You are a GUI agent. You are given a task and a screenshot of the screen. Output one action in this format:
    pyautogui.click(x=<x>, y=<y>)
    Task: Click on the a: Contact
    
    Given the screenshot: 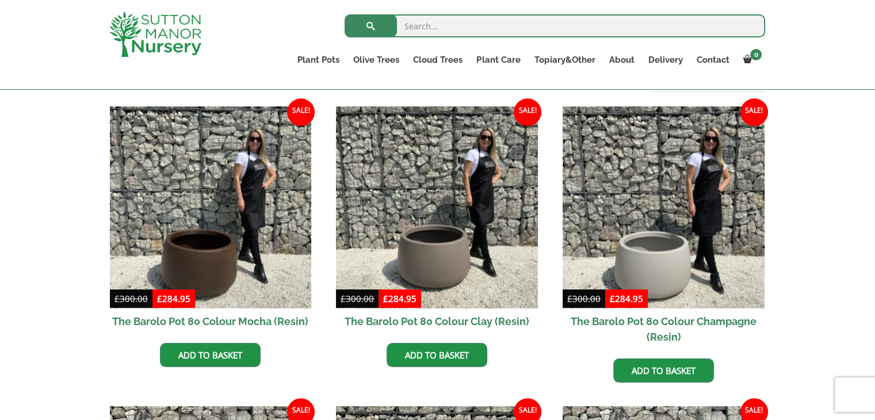 What is the action you would take?
    pyautogui.click(x=712, y=60)
    